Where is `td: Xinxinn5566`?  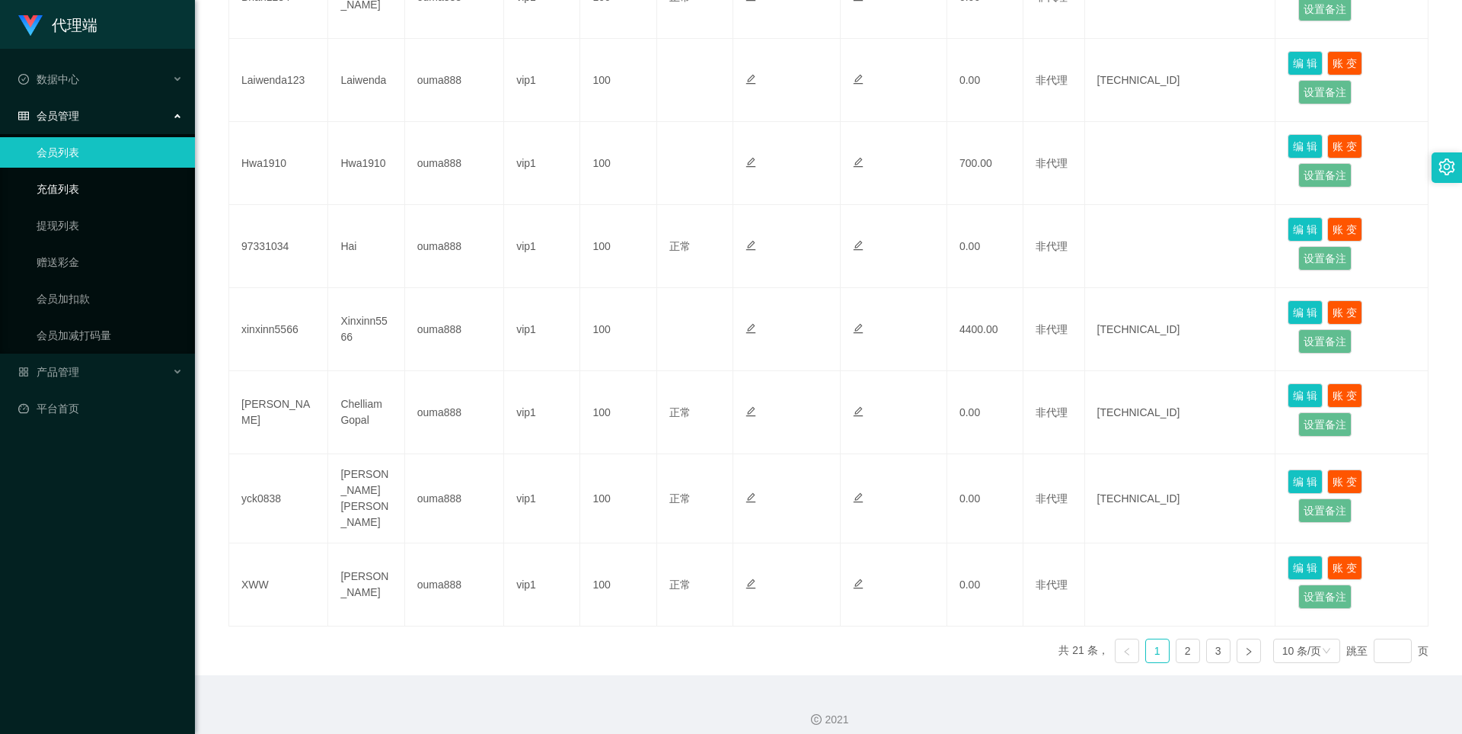 td: Xinxinn5566 is located at coordinates (366, 329).